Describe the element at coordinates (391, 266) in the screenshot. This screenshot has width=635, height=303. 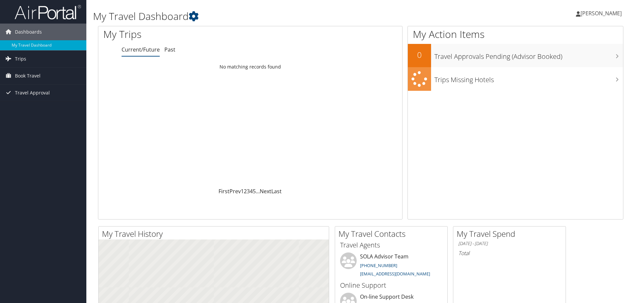
I see `li: SOLA Advisor Team` at that location.